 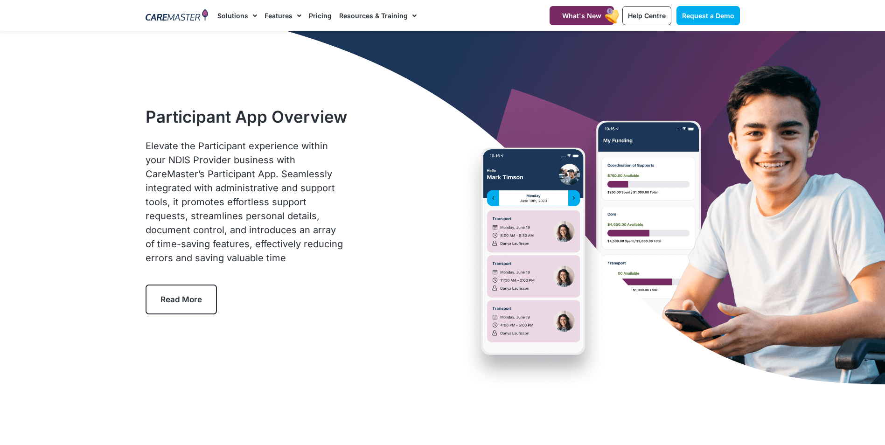 What do you see at coordinates (582, 15) in the screenshot?
I see `a: What's New` at bounding box center [582, 15].